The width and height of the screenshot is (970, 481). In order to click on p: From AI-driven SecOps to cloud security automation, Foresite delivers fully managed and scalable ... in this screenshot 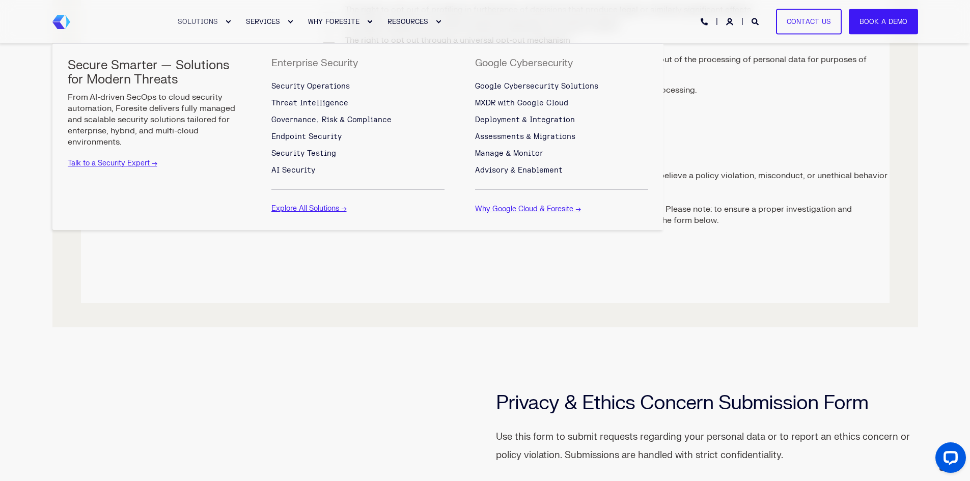, I will do `click(154, 120)`.